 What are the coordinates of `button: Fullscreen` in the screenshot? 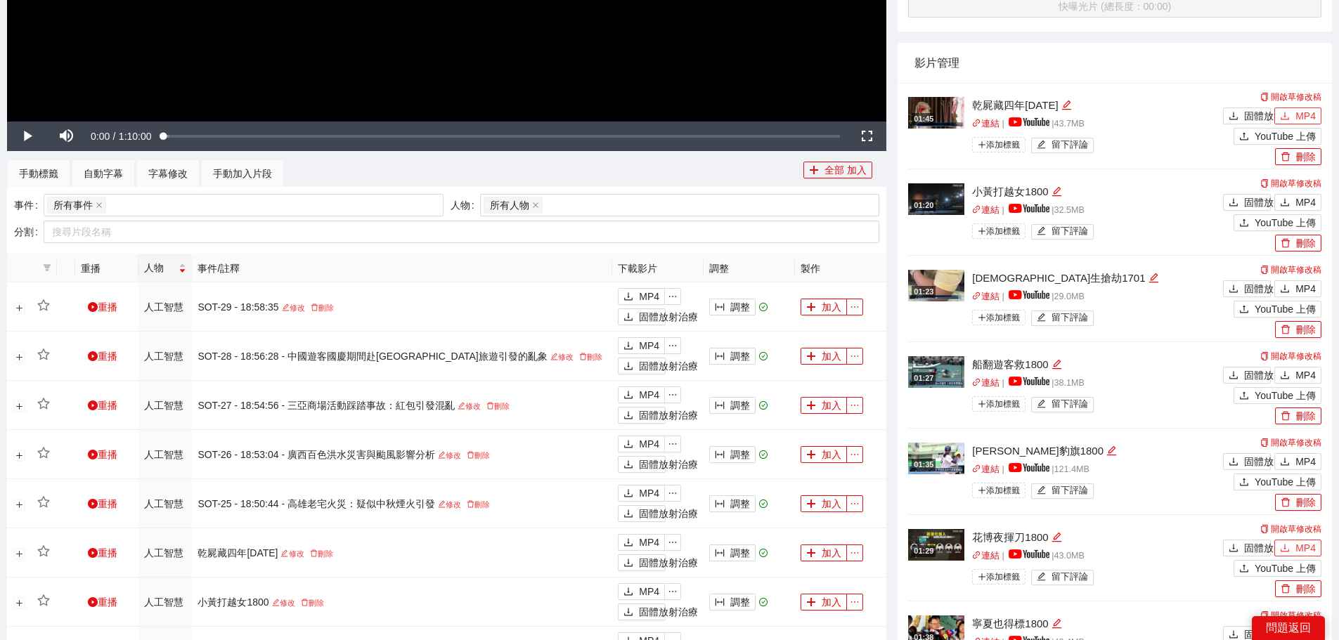 It's located at (867, 136).